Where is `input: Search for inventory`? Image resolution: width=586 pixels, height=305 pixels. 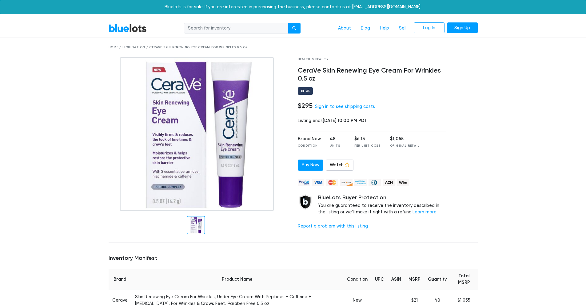
input: Search for inventory is located at coordinates (236, 28).